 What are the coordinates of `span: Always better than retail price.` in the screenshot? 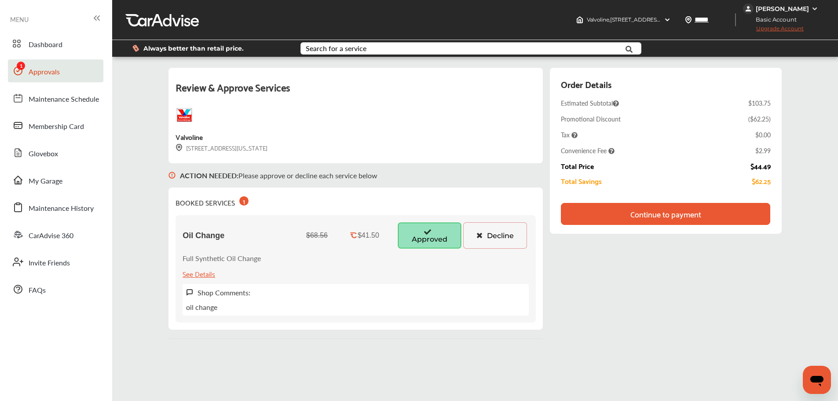 It's located at (194, 48).